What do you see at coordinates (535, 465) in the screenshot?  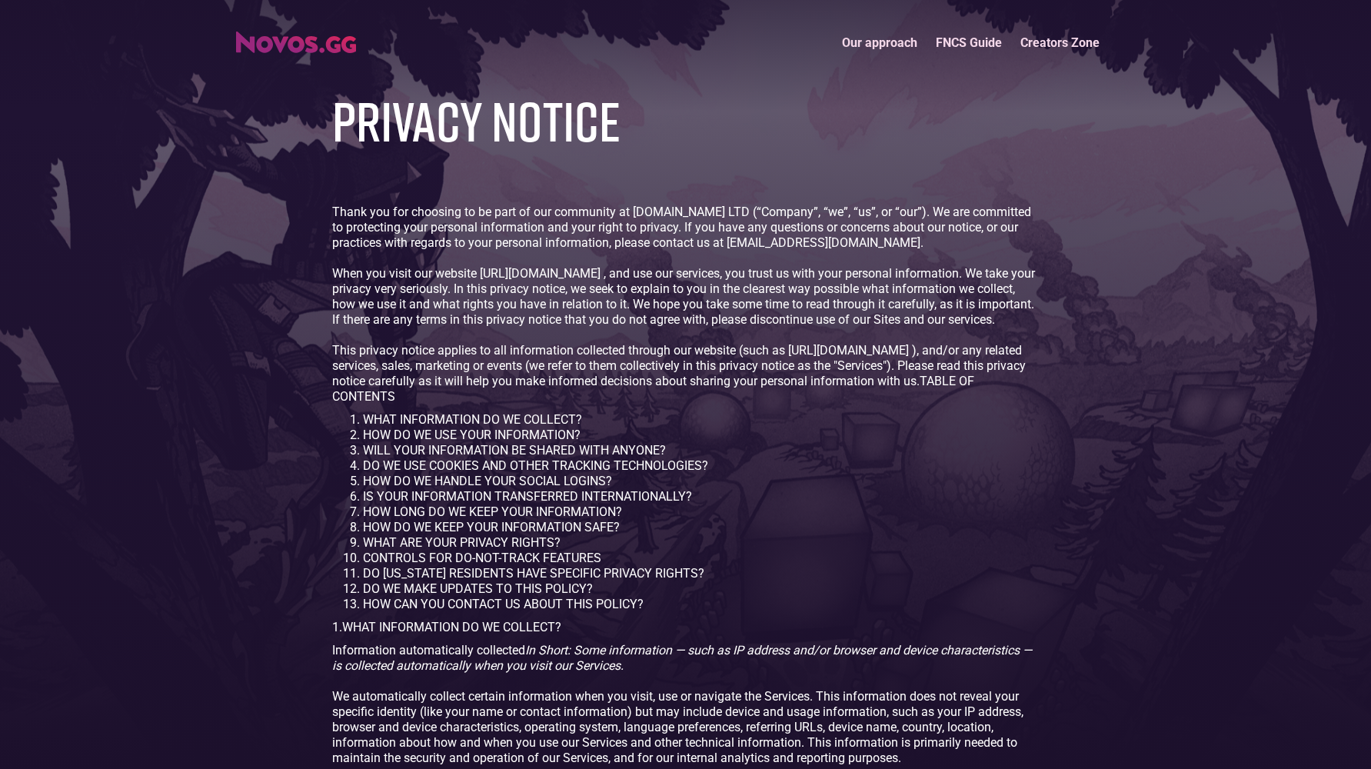 I see `a: DO WE USE COOKIES AND OTHER TRACKING TECHNOLOGIES?` at bounding box center [535, 465].